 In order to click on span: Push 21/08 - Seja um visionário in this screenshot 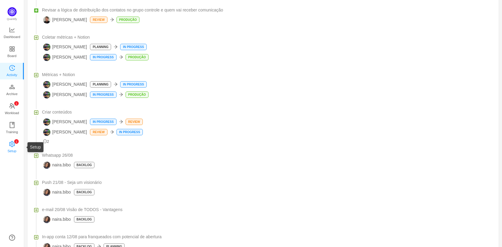, I will do `click(72, 182)`.